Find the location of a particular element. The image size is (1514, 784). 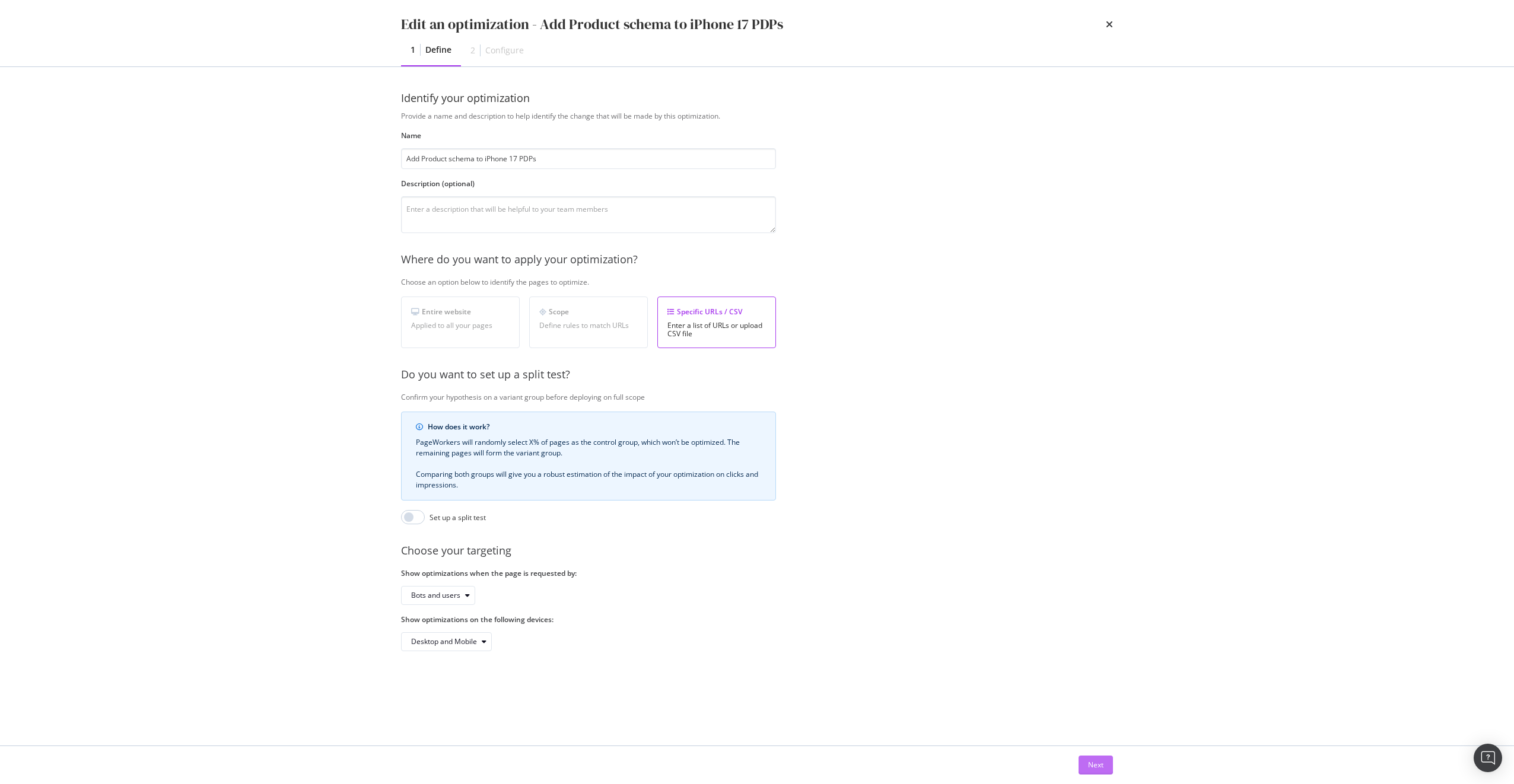

div: Edit an optimization - Add Product schema to iPhone 17 PDPs is located at coordinates (592, 24).